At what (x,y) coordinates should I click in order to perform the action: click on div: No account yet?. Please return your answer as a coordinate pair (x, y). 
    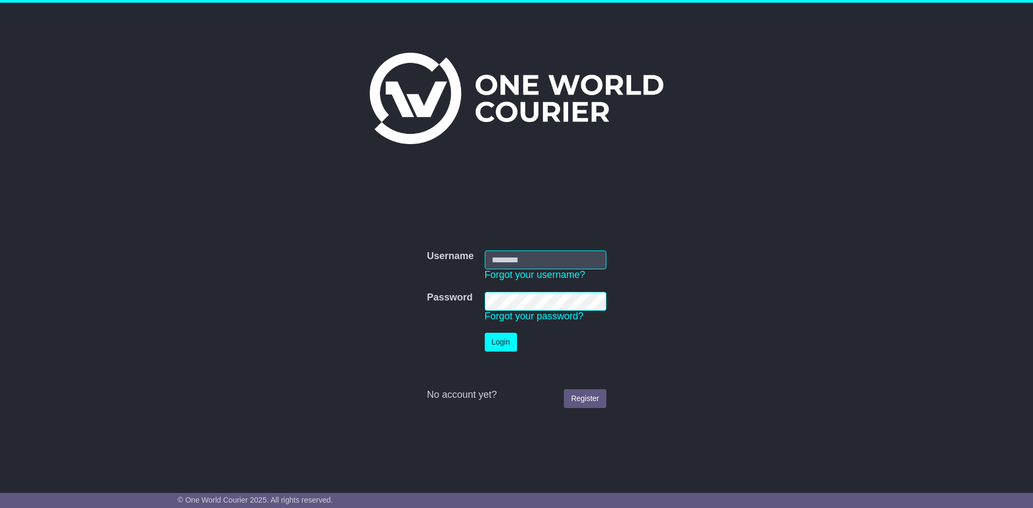
    Looking at the image, I should click on (516, 395).